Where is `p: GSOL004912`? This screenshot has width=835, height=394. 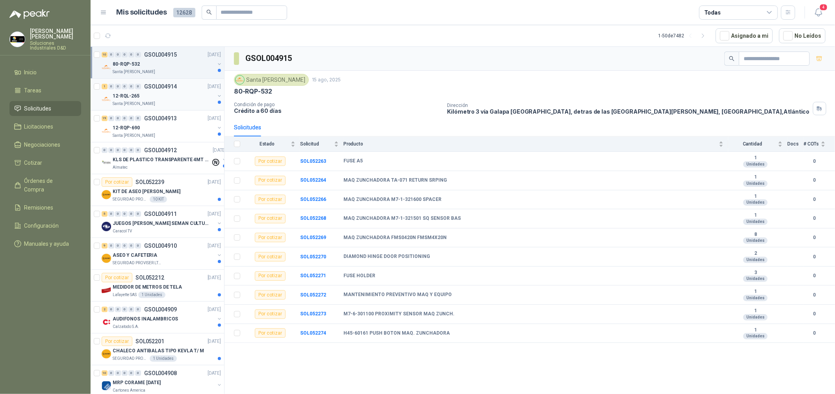
p: GSOL004912 is located at coordinates (160, 150).